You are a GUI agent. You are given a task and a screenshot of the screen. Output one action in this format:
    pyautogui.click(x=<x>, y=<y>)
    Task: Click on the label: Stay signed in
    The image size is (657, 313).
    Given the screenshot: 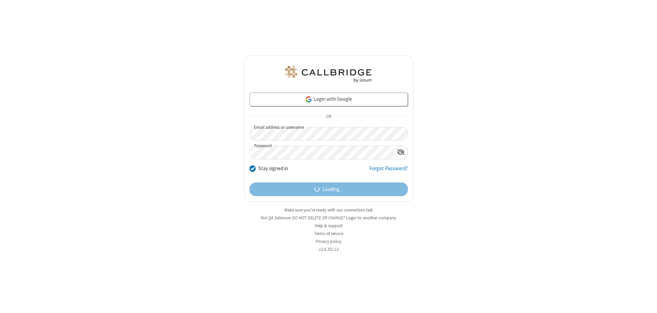 What is the action you would take?
    pyautogui.click(x=273, y=169)
    